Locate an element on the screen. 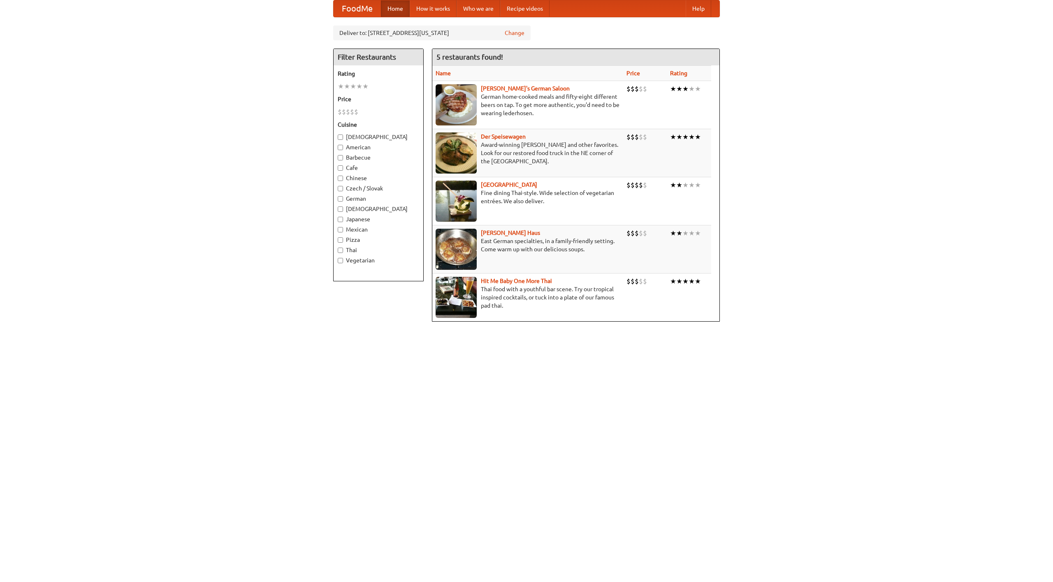 The height and width of the screenshot is (582, 1053). input: Japanese is located at coordinates (340, 219).